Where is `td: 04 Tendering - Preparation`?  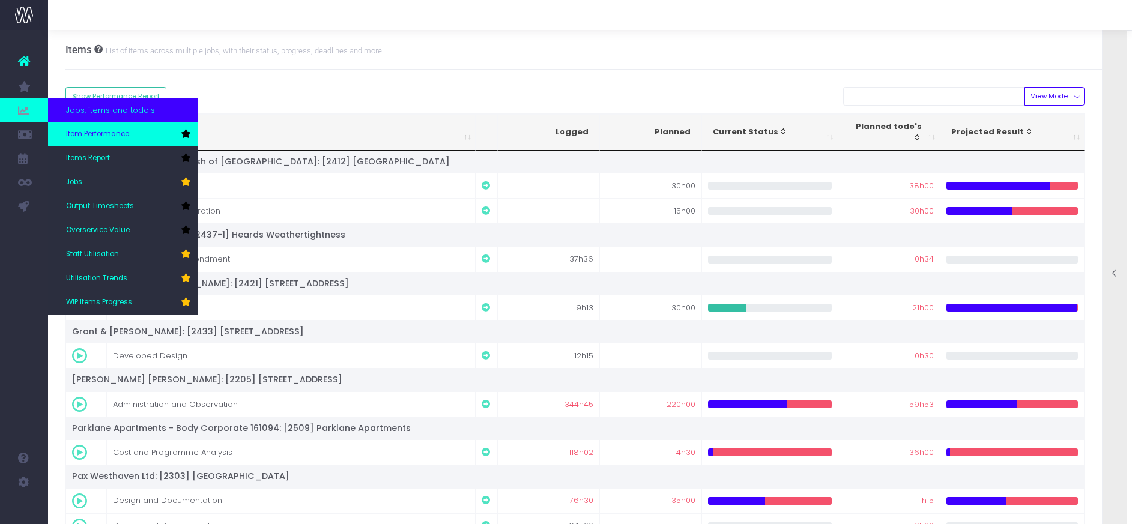 td: 04 Tendering - Preparation is located at coordinates (291, 211).